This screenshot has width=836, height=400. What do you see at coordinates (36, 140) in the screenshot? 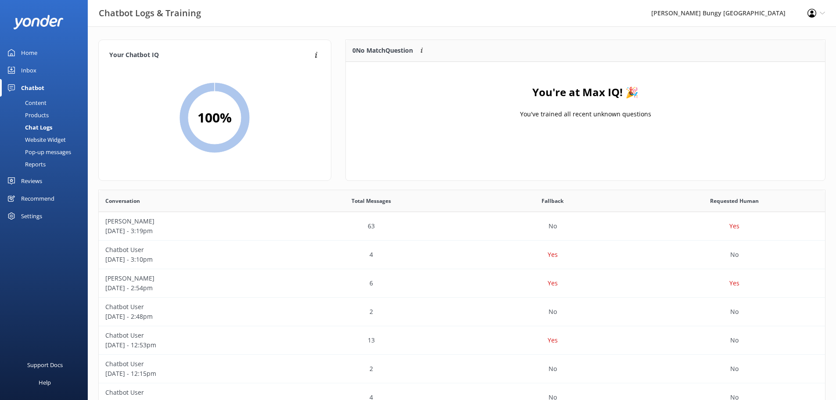
I see `div: Website Widget` at bounding box center [36, 140].